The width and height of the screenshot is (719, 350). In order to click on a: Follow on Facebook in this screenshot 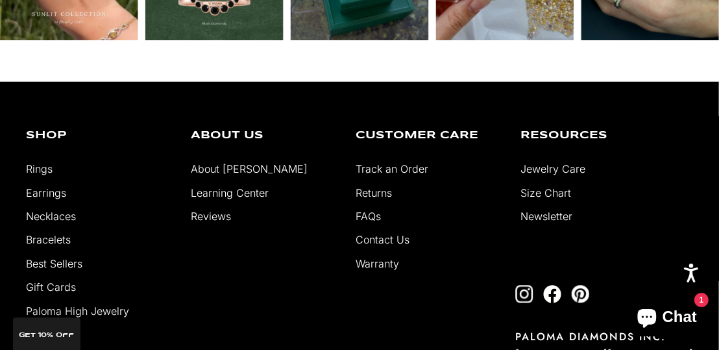, I will do `click(552, 294)`.